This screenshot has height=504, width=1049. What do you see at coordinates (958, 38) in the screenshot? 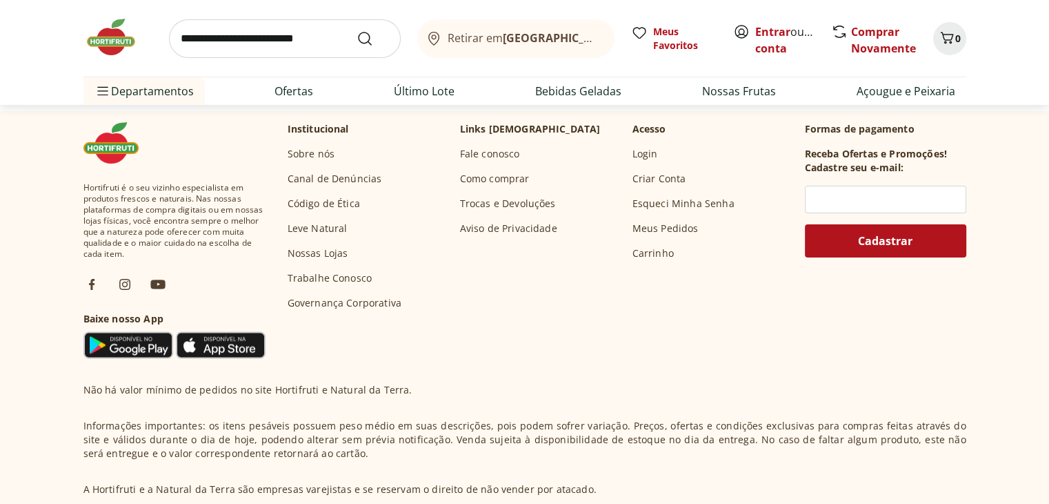
I see `span: 0` at bounding box center [958, 38].